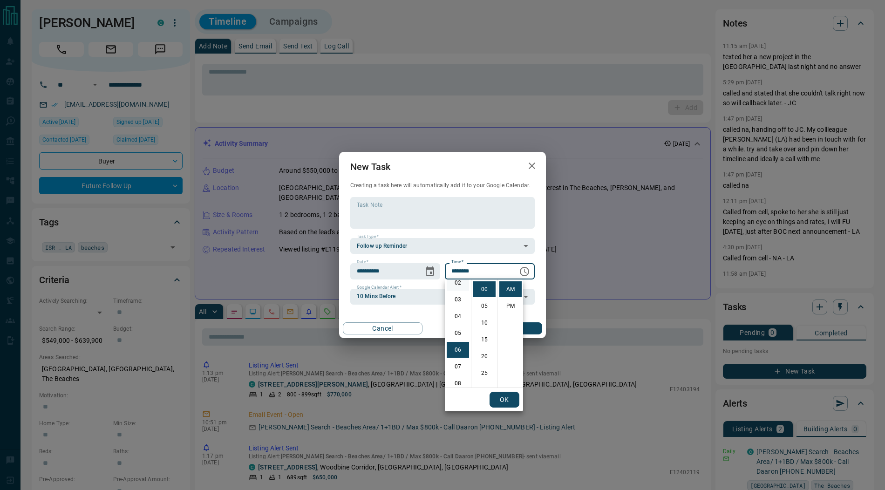 The image size is (885, 490). I want to click on li: 7 hours, so click(458, 367).